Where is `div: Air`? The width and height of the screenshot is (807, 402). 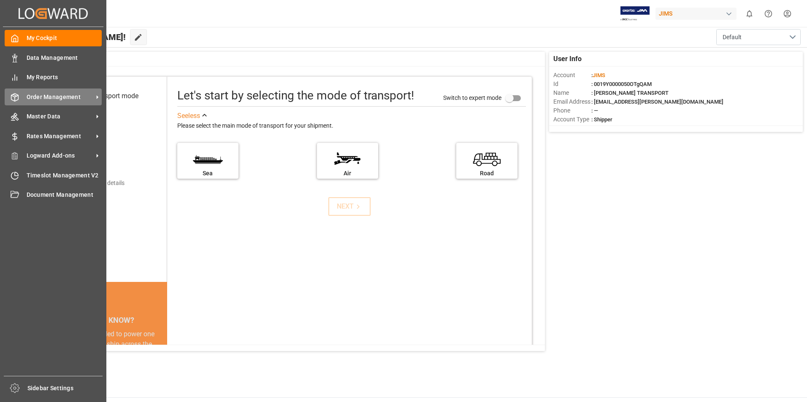 div: Air is located at coordinates (347, 173).